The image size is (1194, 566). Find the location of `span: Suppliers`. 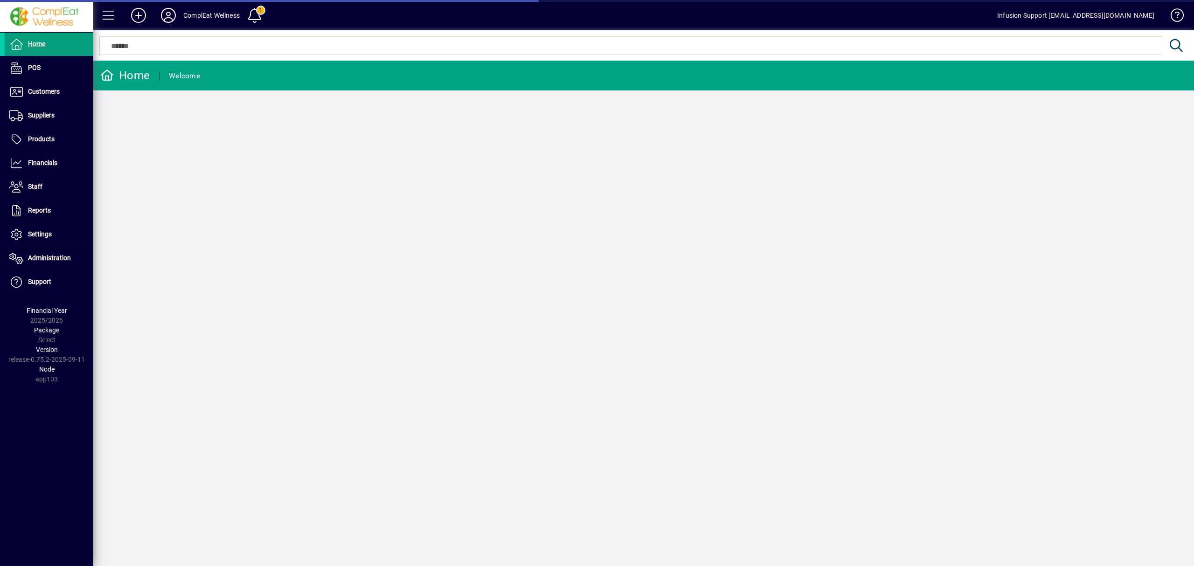

span: Suppliers is located at coordinates (41, 115).